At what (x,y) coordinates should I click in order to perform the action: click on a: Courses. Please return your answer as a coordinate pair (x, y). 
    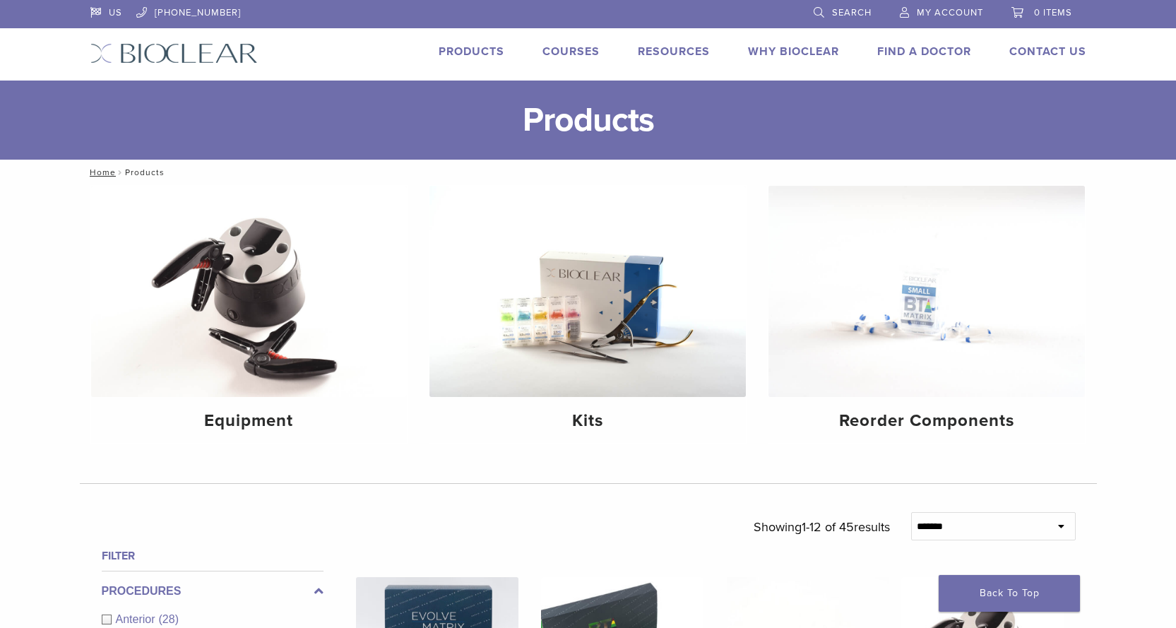
    Looking at the image, I should click on (571, 52).